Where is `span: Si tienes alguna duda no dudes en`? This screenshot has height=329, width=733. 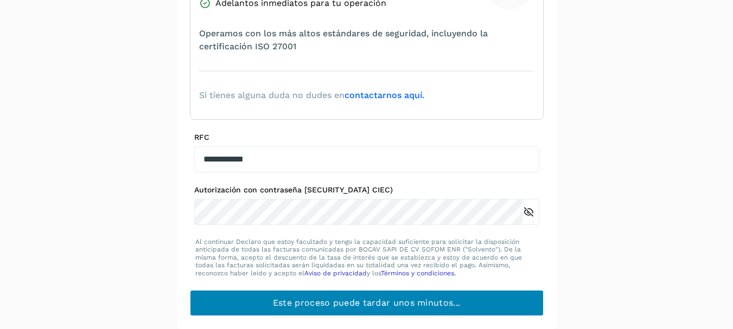 span: Si tienes alguna duda no dudes en is located at coordinates (312, 96).